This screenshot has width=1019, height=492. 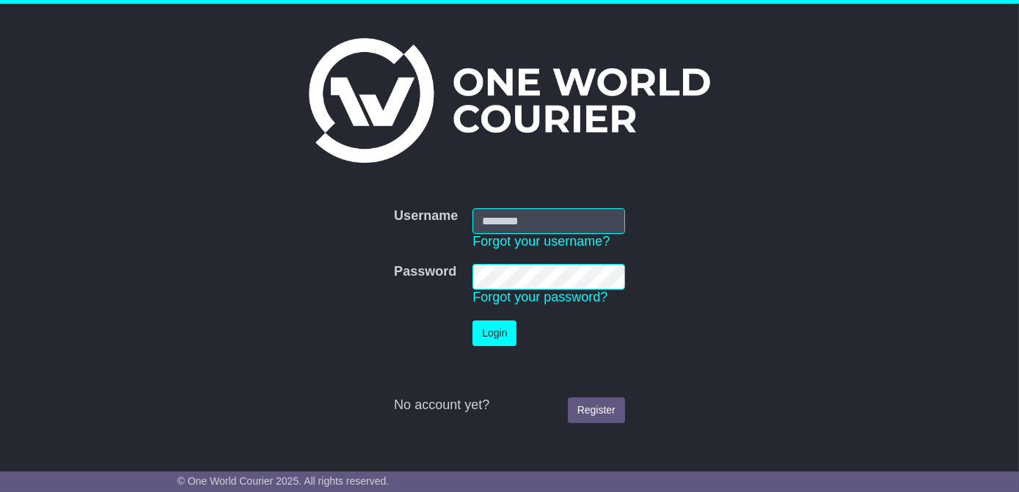 I want to click on label: Username, so click(x=426, y=217).